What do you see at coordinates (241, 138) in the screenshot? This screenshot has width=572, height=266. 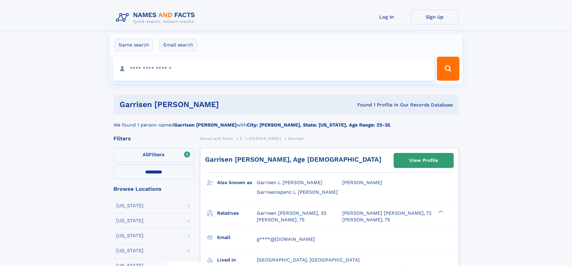 I see `a: S` at bounding box center [241, 138].